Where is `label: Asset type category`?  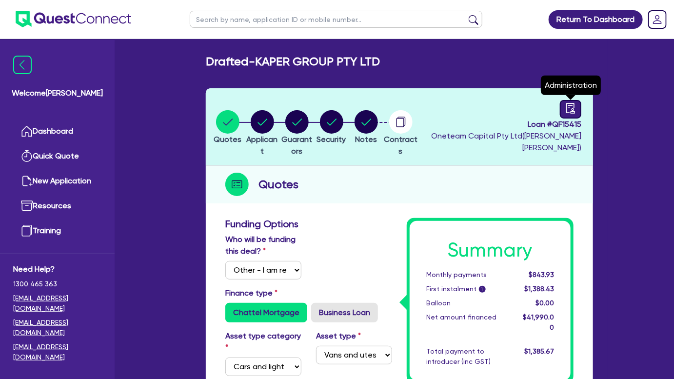
label: Asset type category is located at coordinates (263, 342).